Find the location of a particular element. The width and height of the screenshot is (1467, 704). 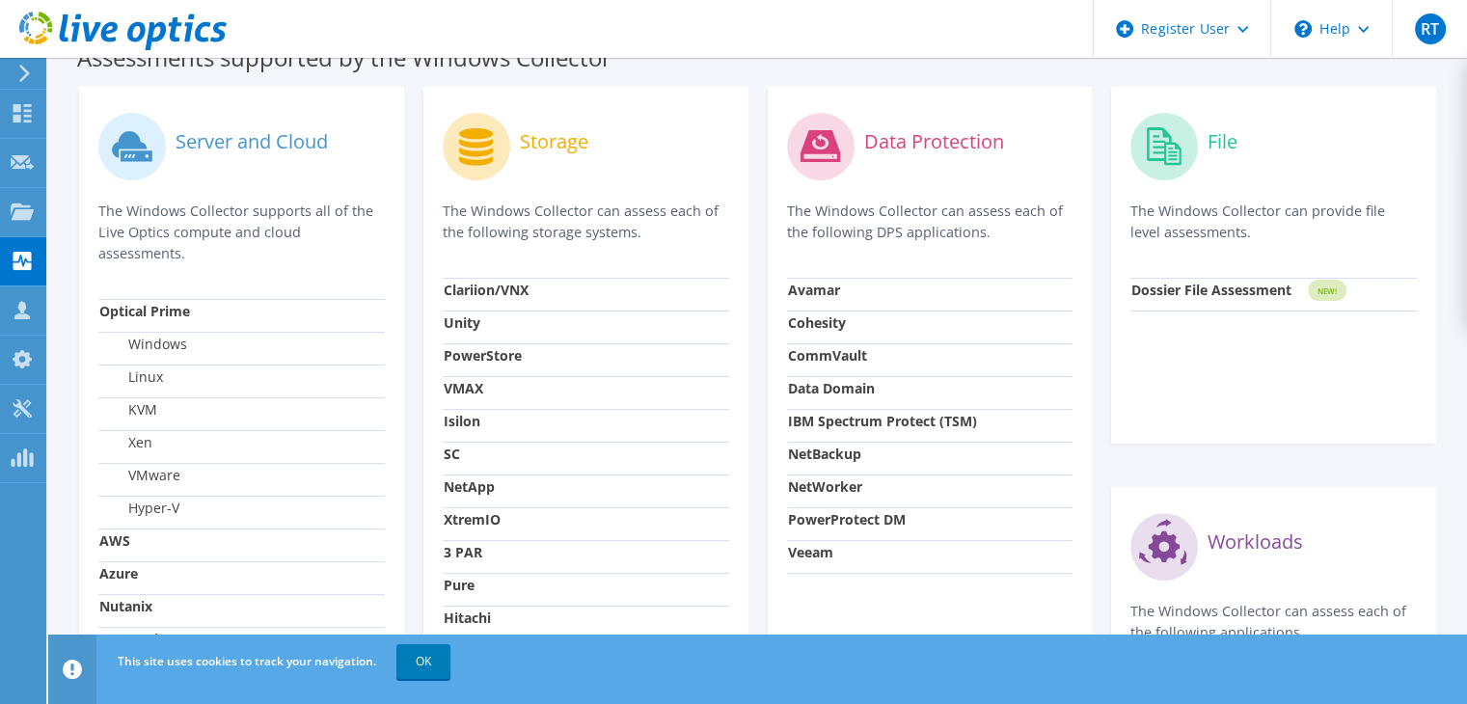

strong: NetWorker is located at coordinates (825, 486).